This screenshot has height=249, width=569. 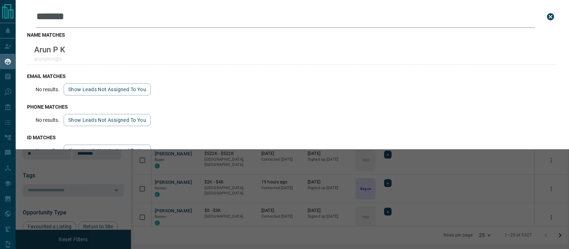 I want to click on h3: email matches, so click(x=292, y=76).